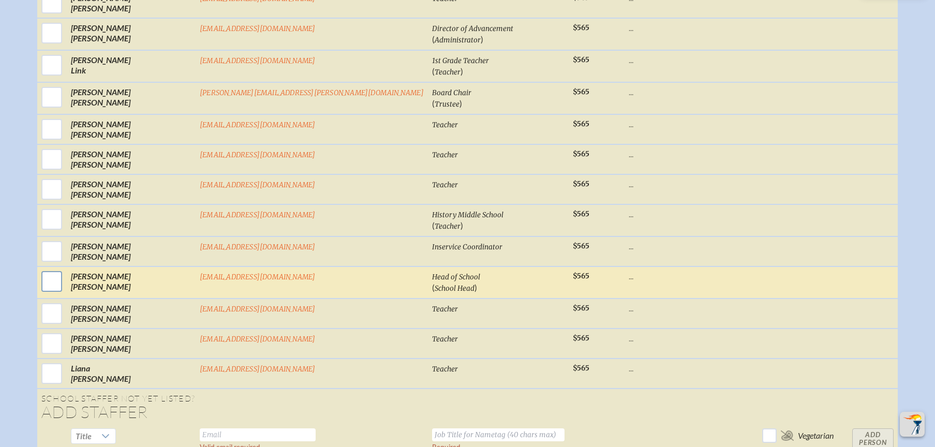 Image resolution: width=935 pixels, height=447 pixels. What do you see at coordinates (815, 435) in the screenshot?
I see `span: Vegetarian` at bounding box center [815, 435].